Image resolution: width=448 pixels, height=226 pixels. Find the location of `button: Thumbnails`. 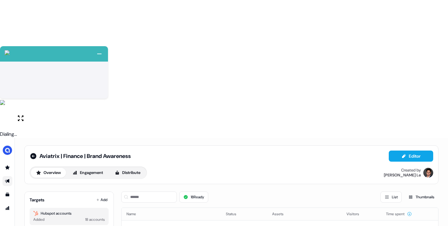

button: Thumbnails is located at coordinates (421, 197).